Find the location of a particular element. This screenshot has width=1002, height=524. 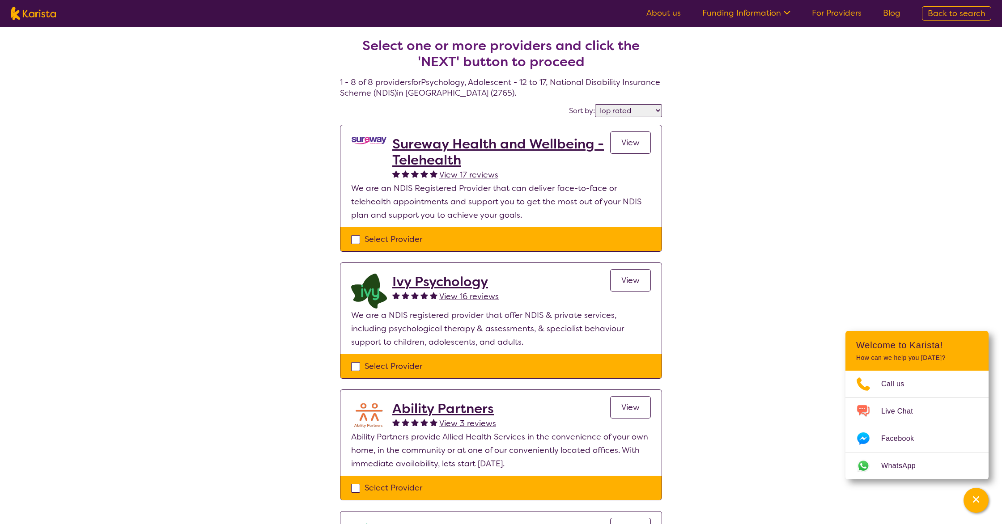

a: View 17 reviews is located at coordinates (469, 175).